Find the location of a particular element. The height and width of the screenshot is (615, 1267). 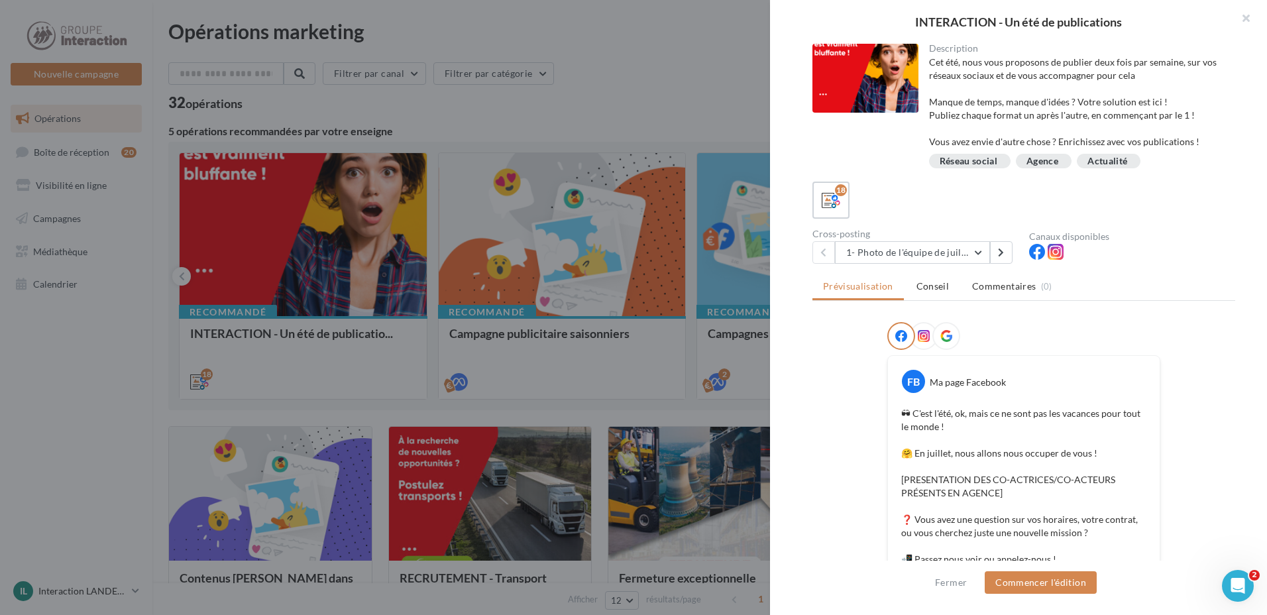

div: INTERACTION - Un été de publications is located at coordinates (1019, 22).